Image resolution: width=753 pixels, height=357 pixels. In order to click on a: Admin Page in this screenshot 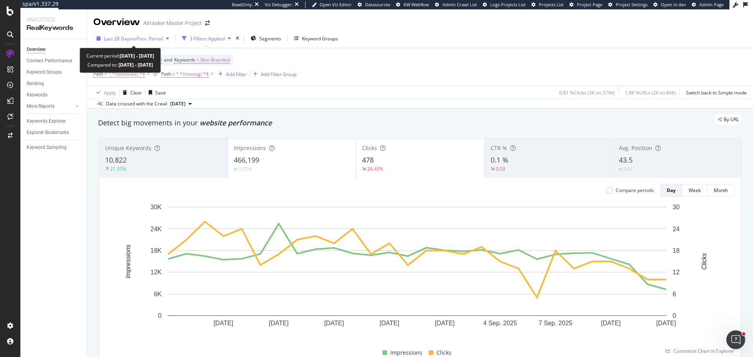, I will do `click(707, 5)`.